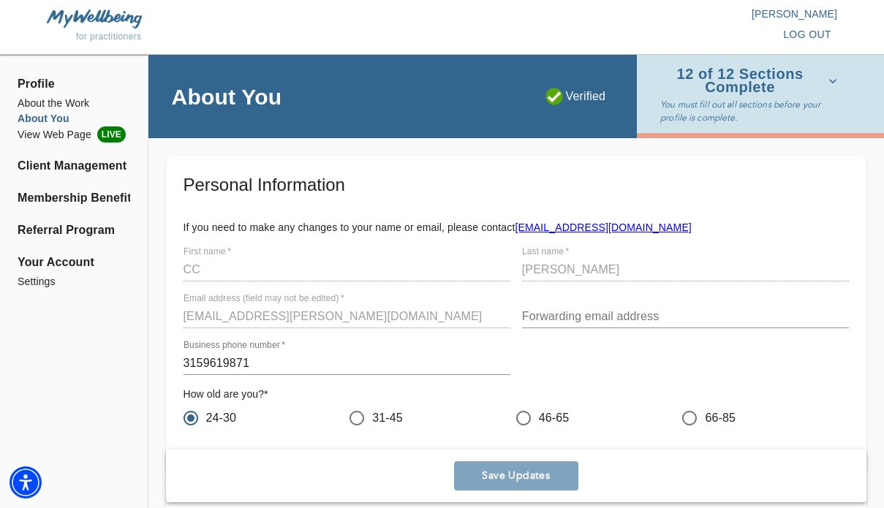 The height and width of the screenshot is (508, 884). I want to click on li: View Web Page, so click(74, 135).